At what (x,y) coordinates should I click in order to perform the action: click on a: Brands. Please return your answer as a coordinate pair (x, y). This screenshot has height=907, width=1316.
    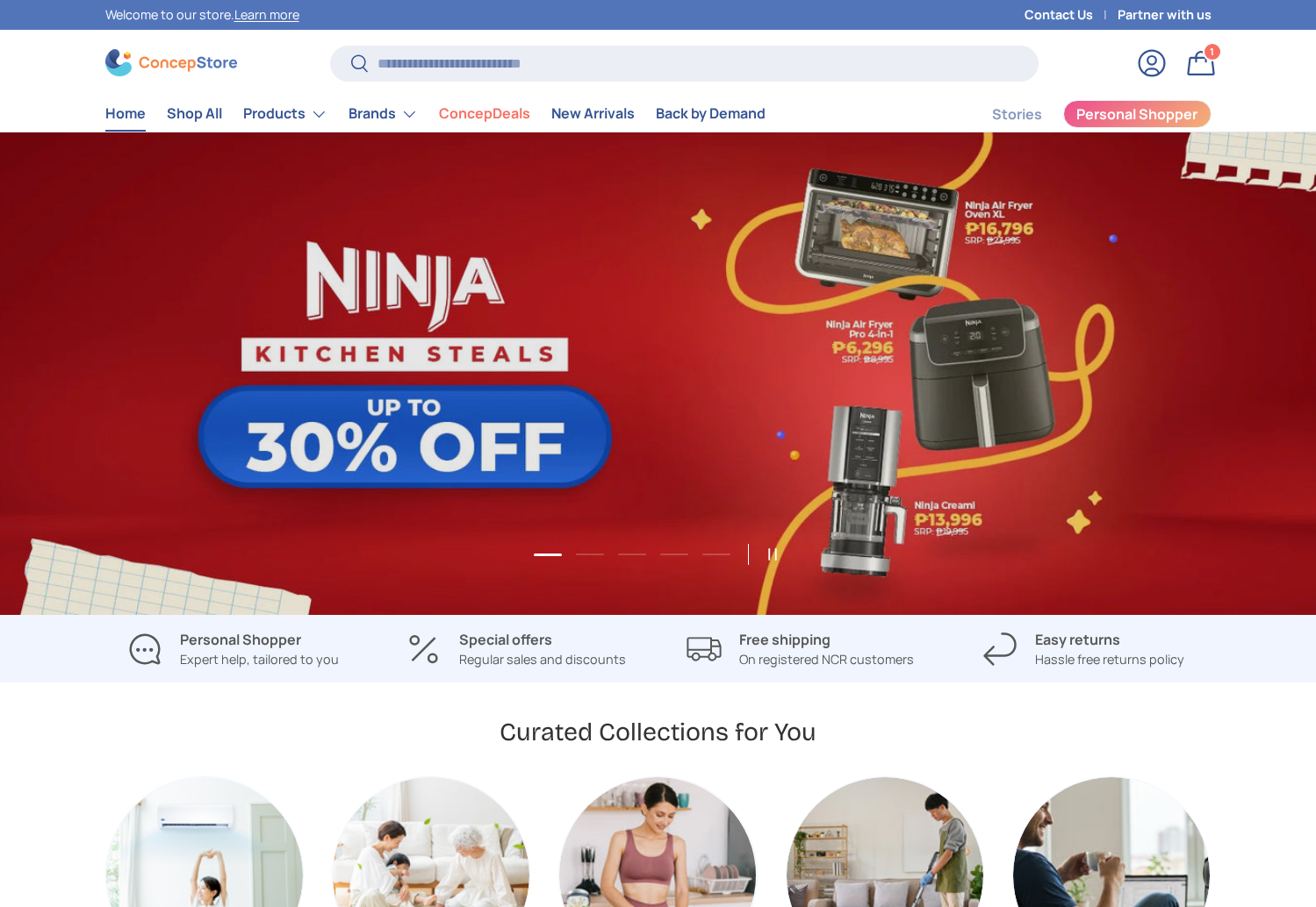
    Looking at the image, I should click on (383, 114).